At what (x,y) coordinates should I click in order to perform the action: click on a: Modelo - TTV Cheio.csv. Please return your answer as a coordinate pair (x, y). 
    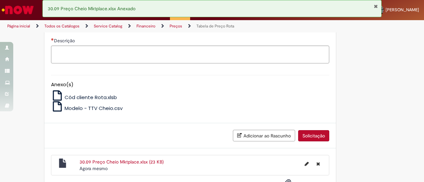
    Looking at the image, I should click on (87, 108).